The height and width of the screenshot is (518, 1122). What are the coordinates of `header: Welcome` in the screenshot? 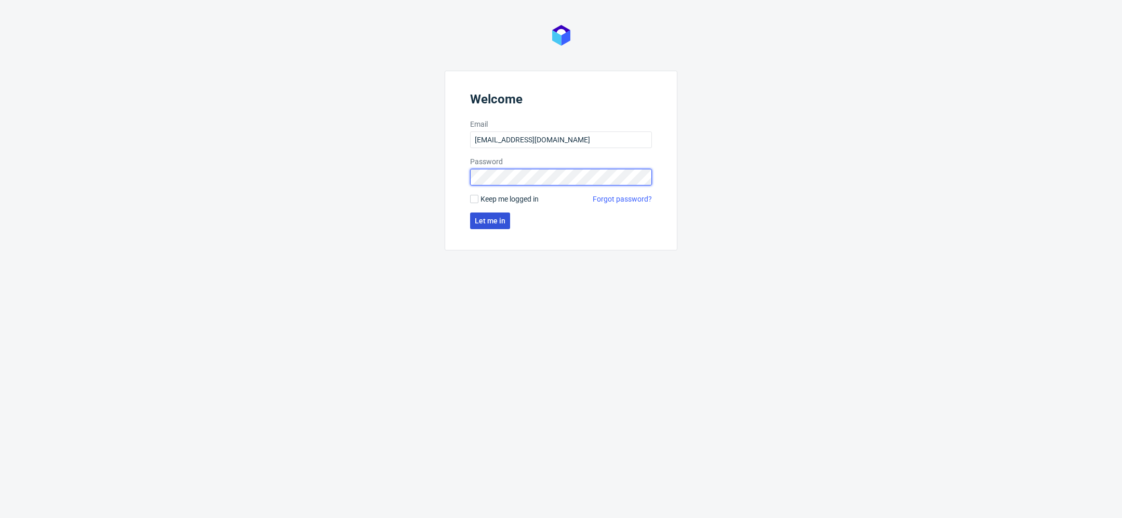 It's located at (561, 101).